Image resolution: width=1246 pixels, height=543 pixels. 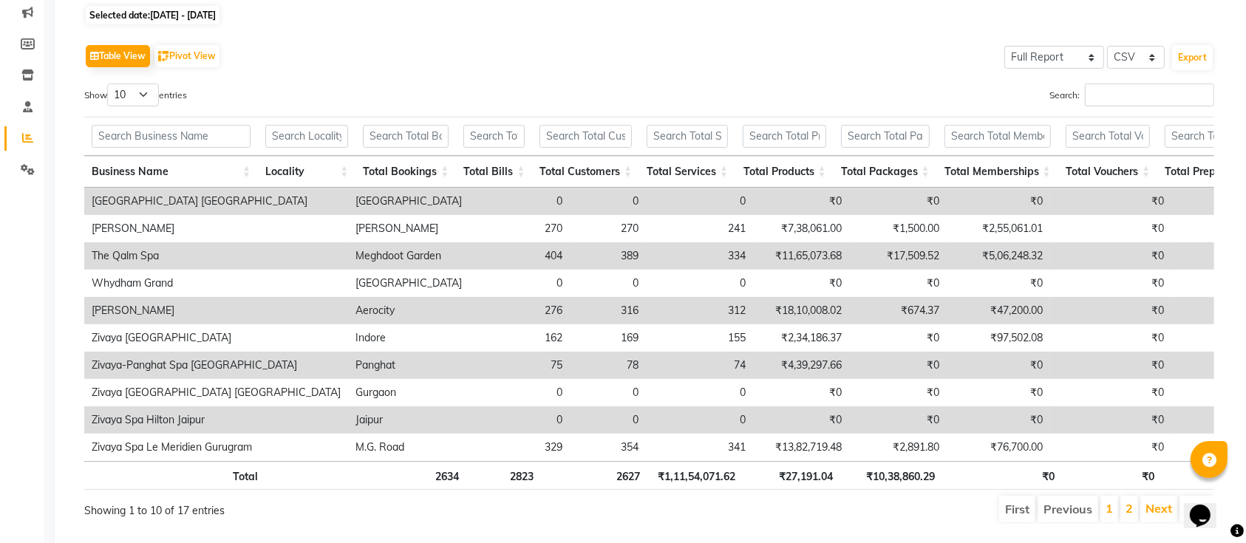 I want to click on td: Zivaya Spa Le Meridien Gurugram, so click(x=216, y=447).